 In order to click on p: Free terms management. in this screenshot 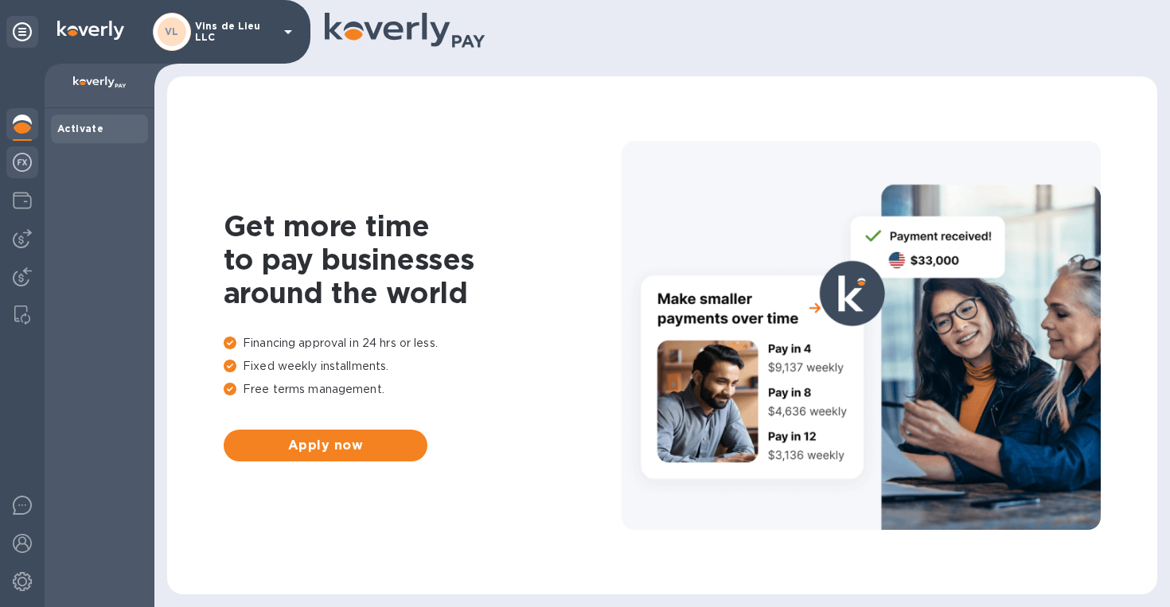, I will do `click(423, 389)`.